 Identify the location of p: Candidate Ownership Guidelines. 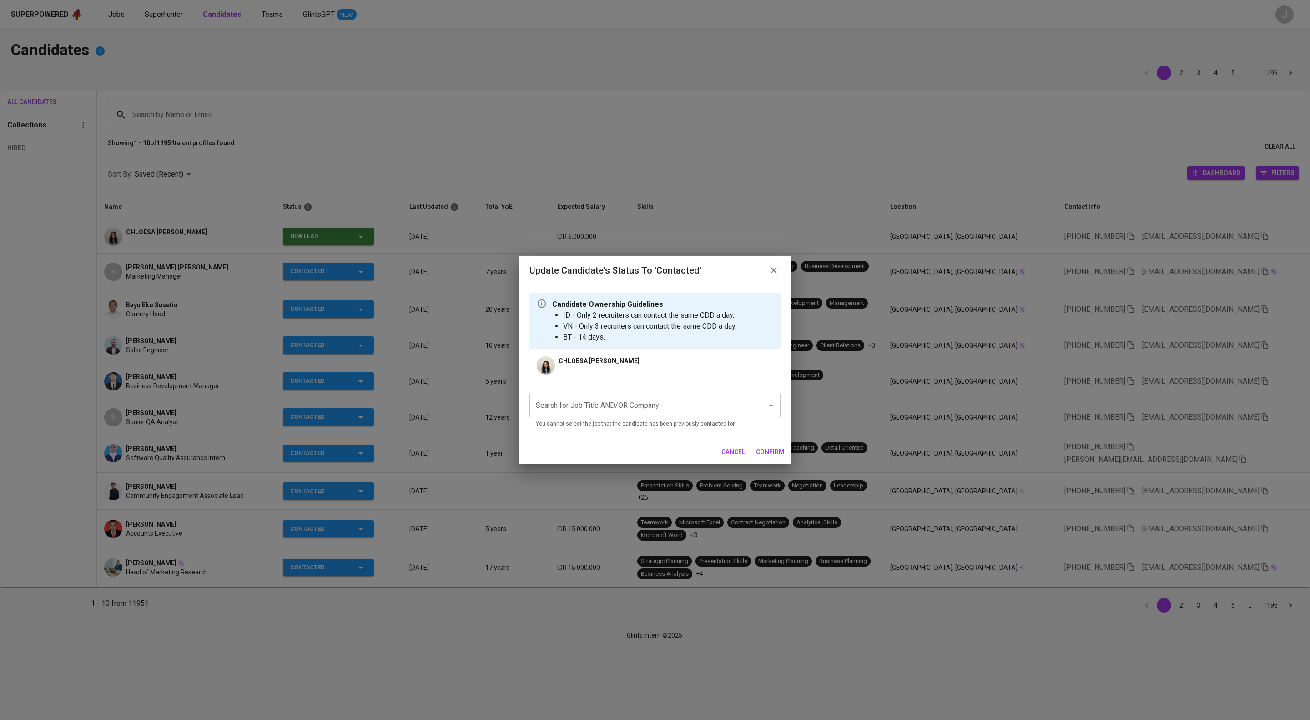
(644, 304).